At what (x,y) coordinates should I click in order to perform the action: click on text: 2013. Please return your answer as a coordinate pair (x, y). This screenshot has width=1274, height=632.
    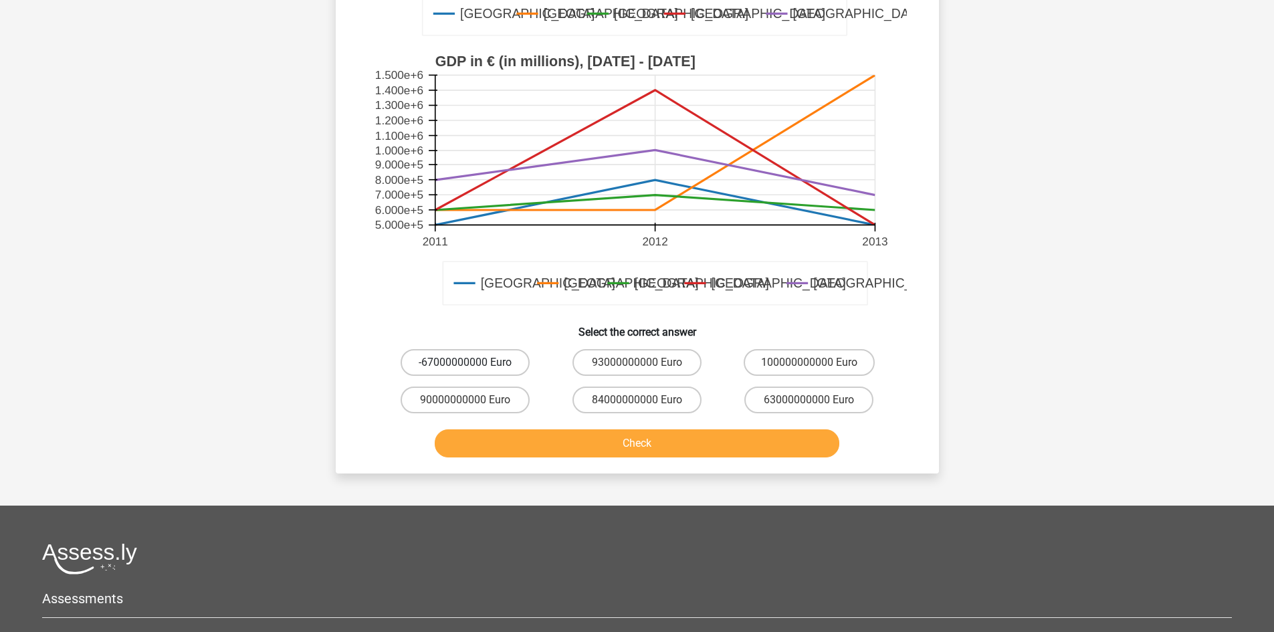
    Looking at the image, I should click on (875, 241).